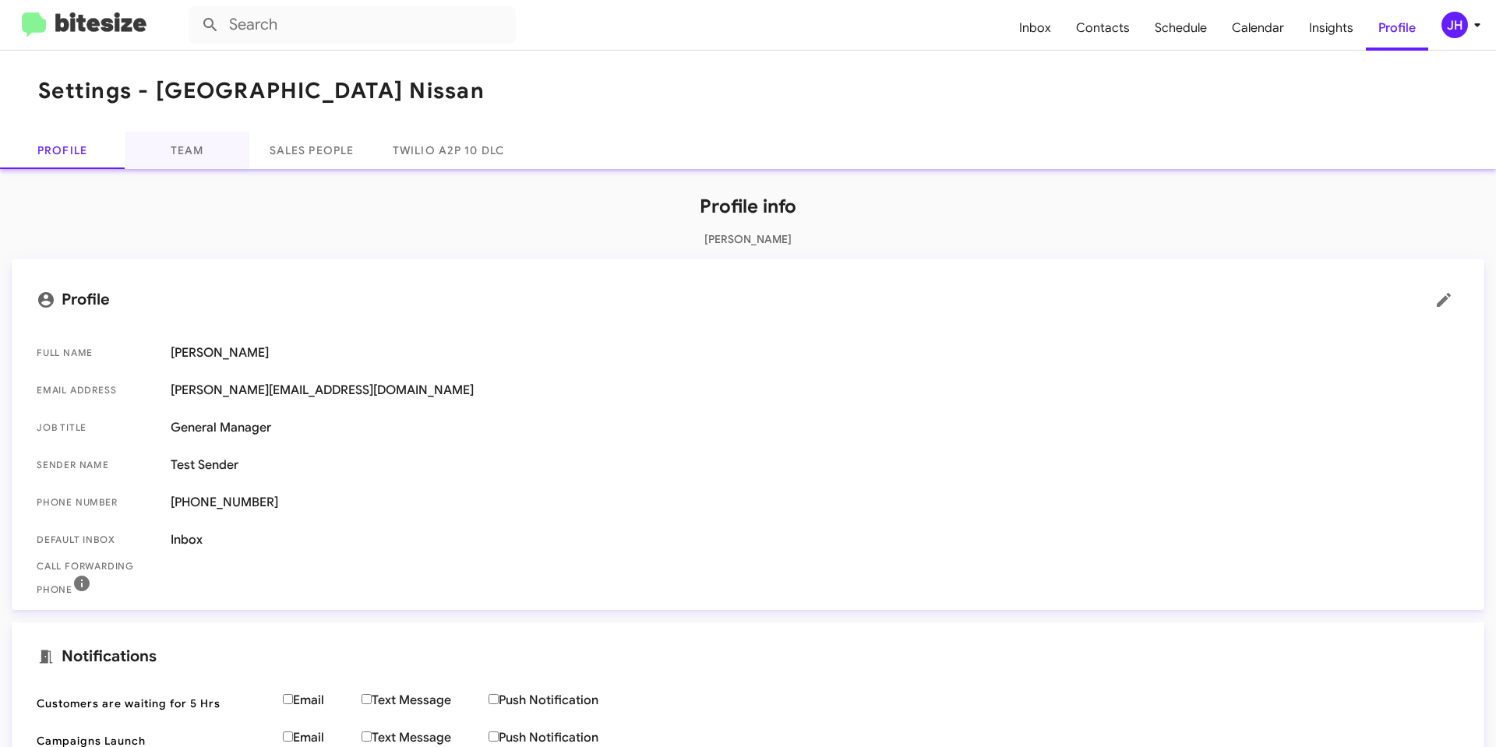 This screenshot has height=747, width=1496. Describe the element at coordinates (1397, 28) in the screenshot. I see `a: Profile` at that location.